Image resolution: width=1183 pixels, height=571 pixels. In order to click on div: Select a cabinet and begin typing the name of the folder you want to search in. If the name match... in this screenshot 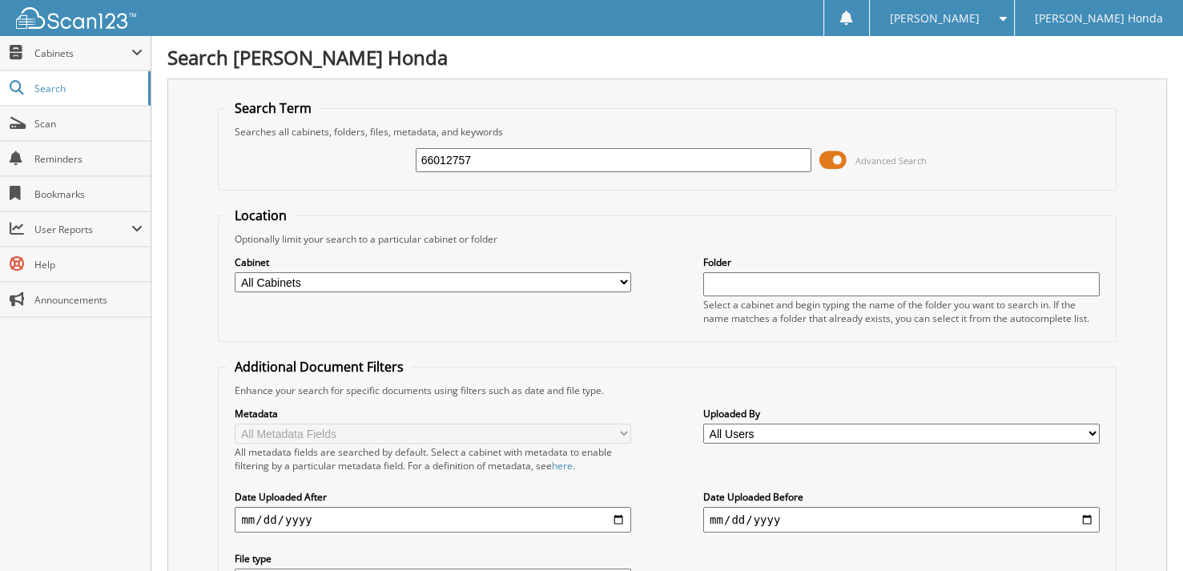, I will do `click(901, 312)`.